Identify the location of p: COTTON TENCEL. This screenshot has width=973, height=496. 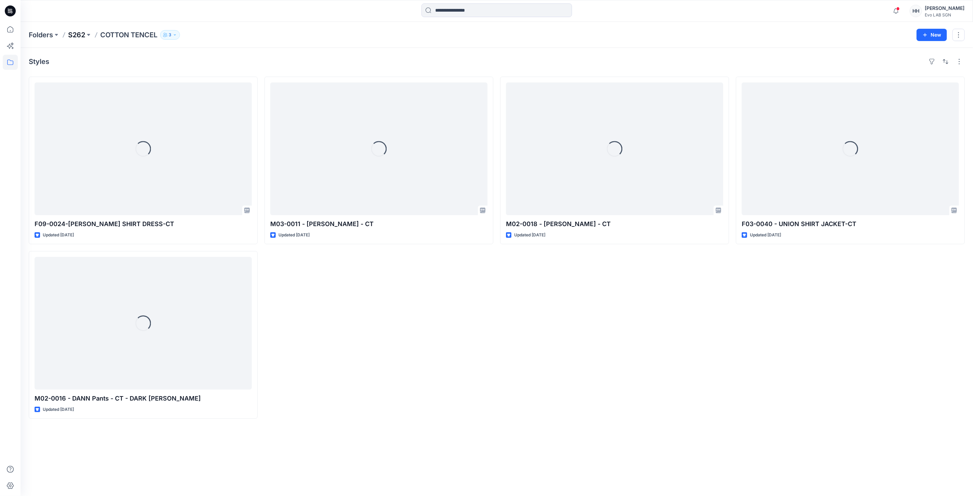
(129, 35).